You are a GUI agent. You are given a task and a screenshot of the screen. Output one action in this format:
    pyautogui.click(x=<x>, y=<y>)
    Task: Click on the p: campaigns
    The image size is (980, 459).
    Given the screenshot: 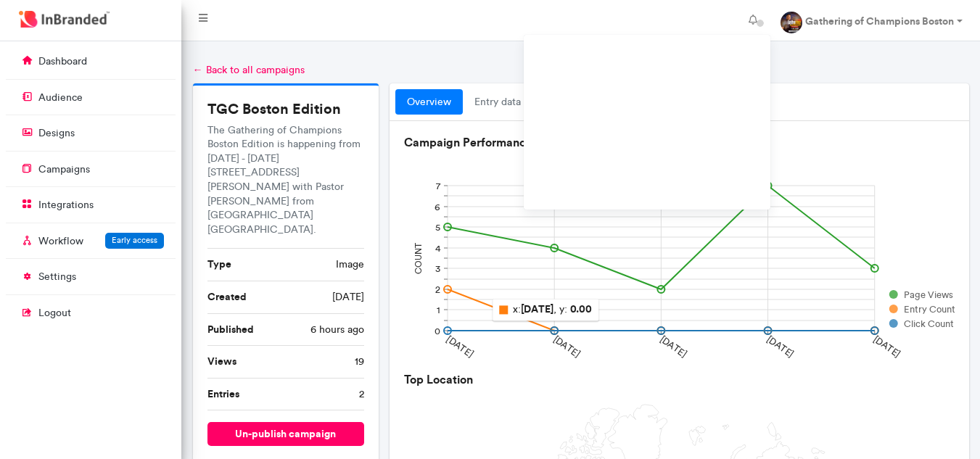 What is the action you would take?
    pyautogui.click(x=64, y=170)
    